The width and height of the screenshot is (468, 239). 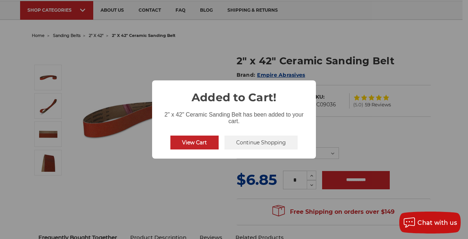 What do you see at coordinates (261, 143) in the screenshot?
I see `button: Continue Shopping` at bounding box center [261, 143].